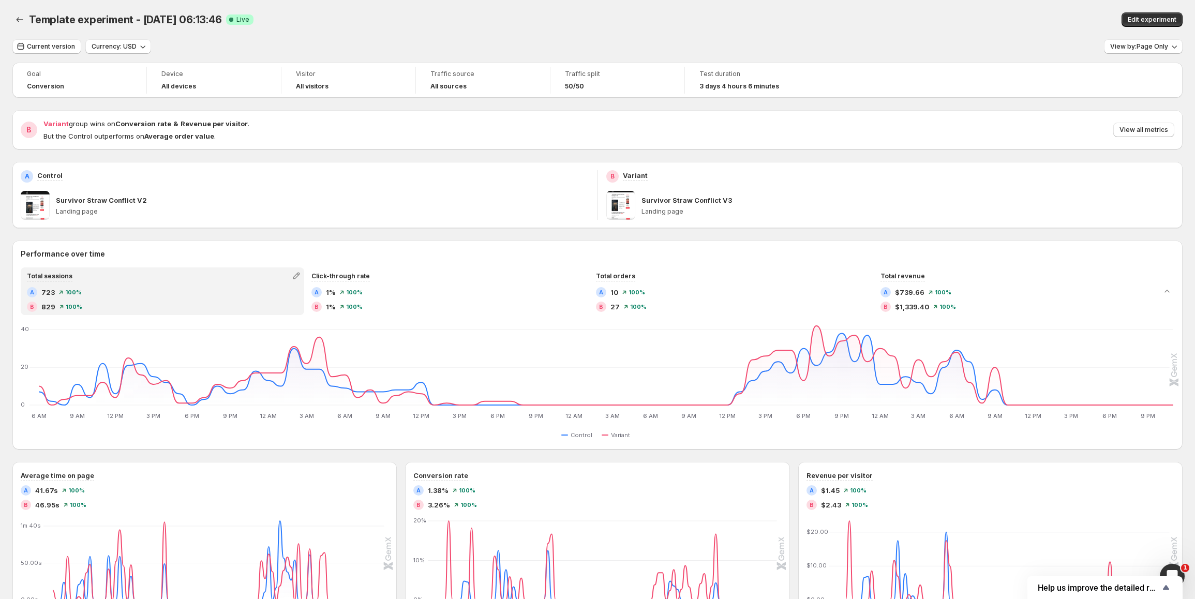  What do you see at coordinates (579, 435) in the screenshot?
I see `button: Control` at bounding box center [579, 435].